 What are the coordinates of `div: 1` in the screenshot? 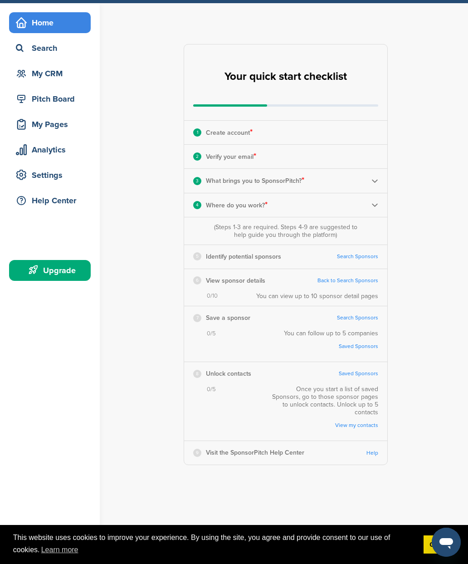 It's located at (197, 133).